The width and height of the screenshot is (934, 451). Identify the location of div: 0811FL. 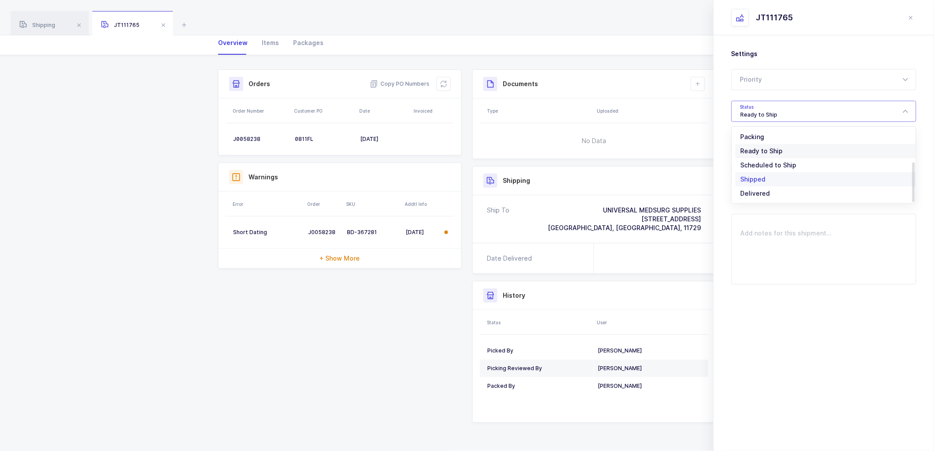
(324, 139).